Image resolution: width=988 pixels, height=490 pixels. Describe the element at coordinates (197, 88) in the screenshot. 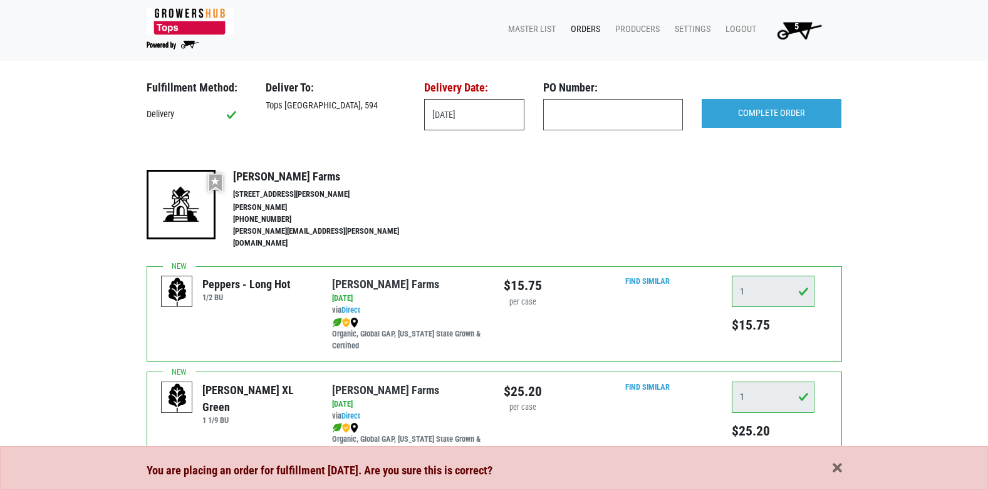

I see `h3: Fulfillment Method:` at that location.